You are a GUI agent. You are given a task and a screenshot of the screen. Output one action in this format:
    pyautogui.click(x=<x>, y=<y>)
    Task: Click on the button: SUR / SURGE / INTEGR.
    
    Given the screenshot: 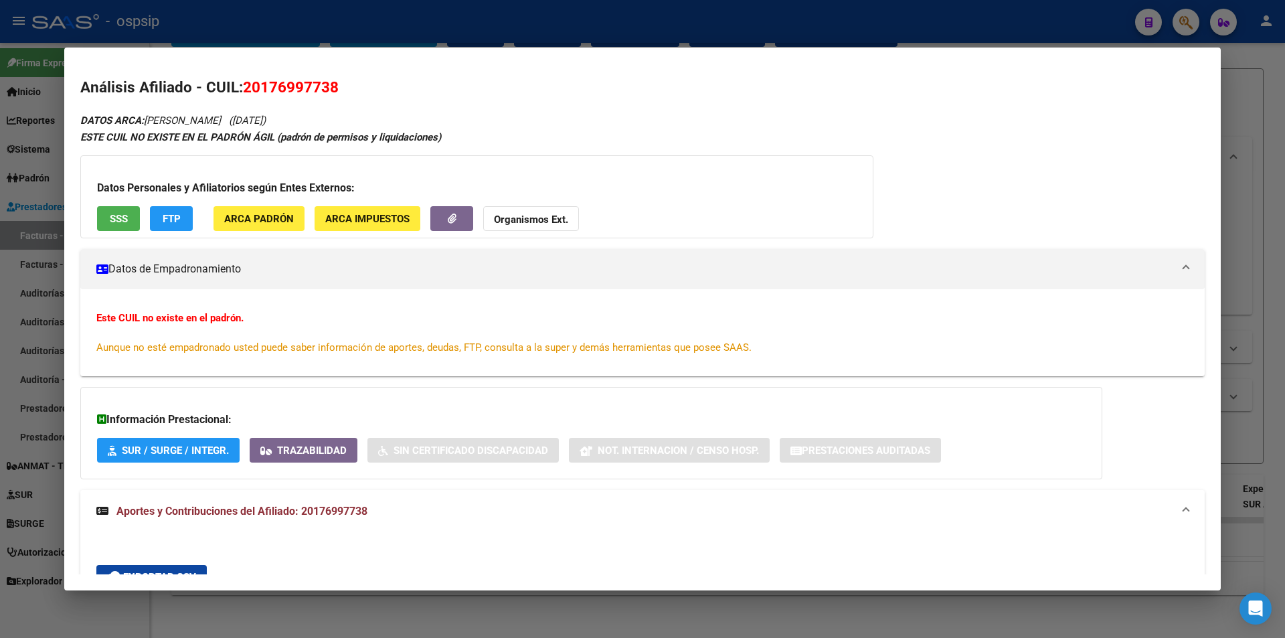 What is the action you would take?
    pyautogui.click(x=168, y=450)
    